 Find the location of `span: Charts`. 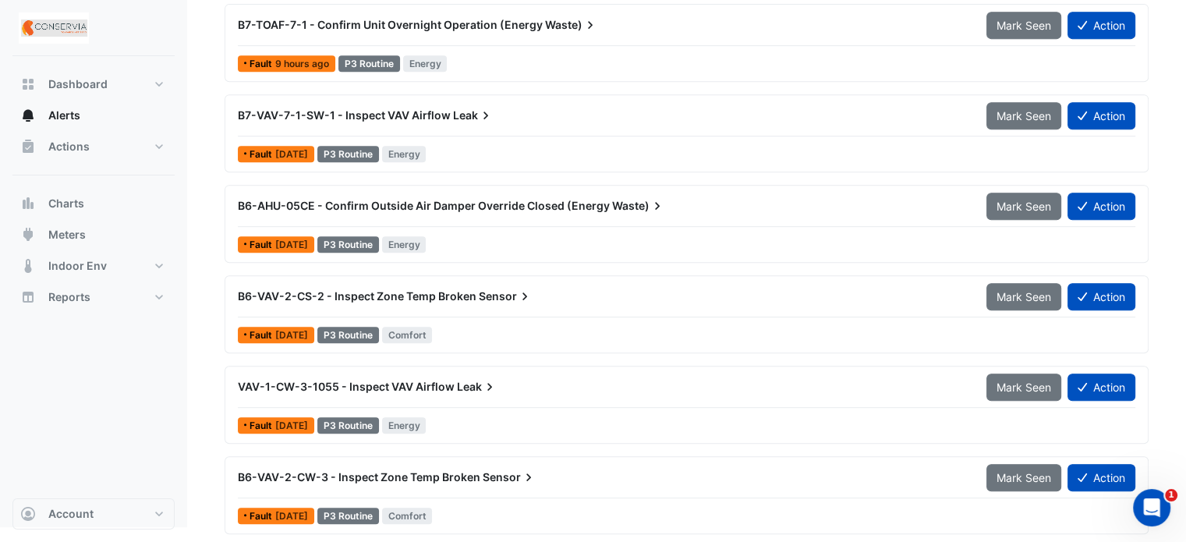

span: Charts is located at coordinates (66, 204).